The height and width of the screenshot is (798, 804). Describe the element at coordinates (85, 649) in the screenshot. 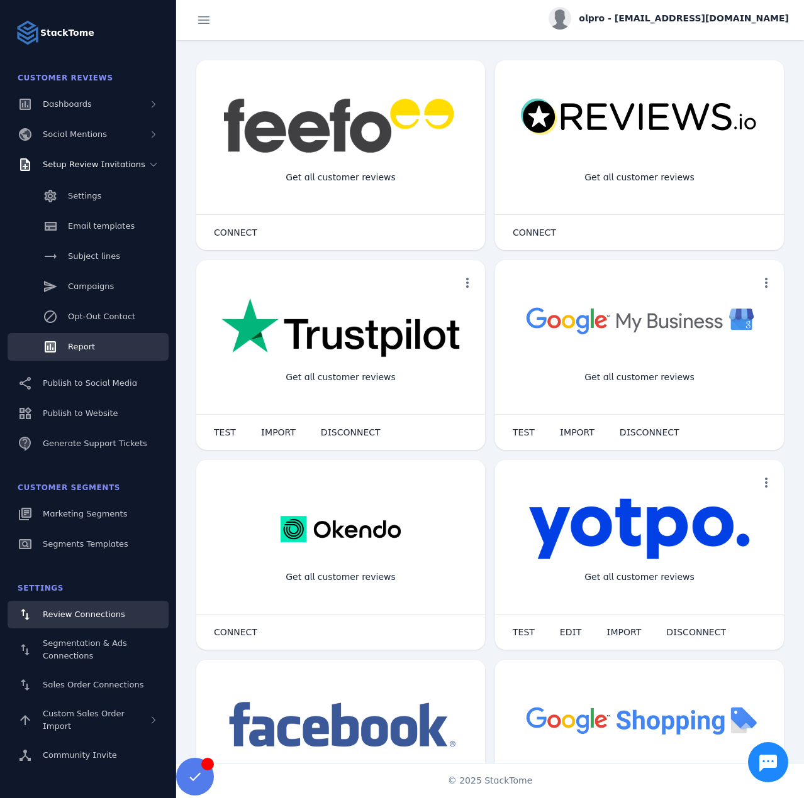

I see `span: Segmentation & Ads Connections` at that location.